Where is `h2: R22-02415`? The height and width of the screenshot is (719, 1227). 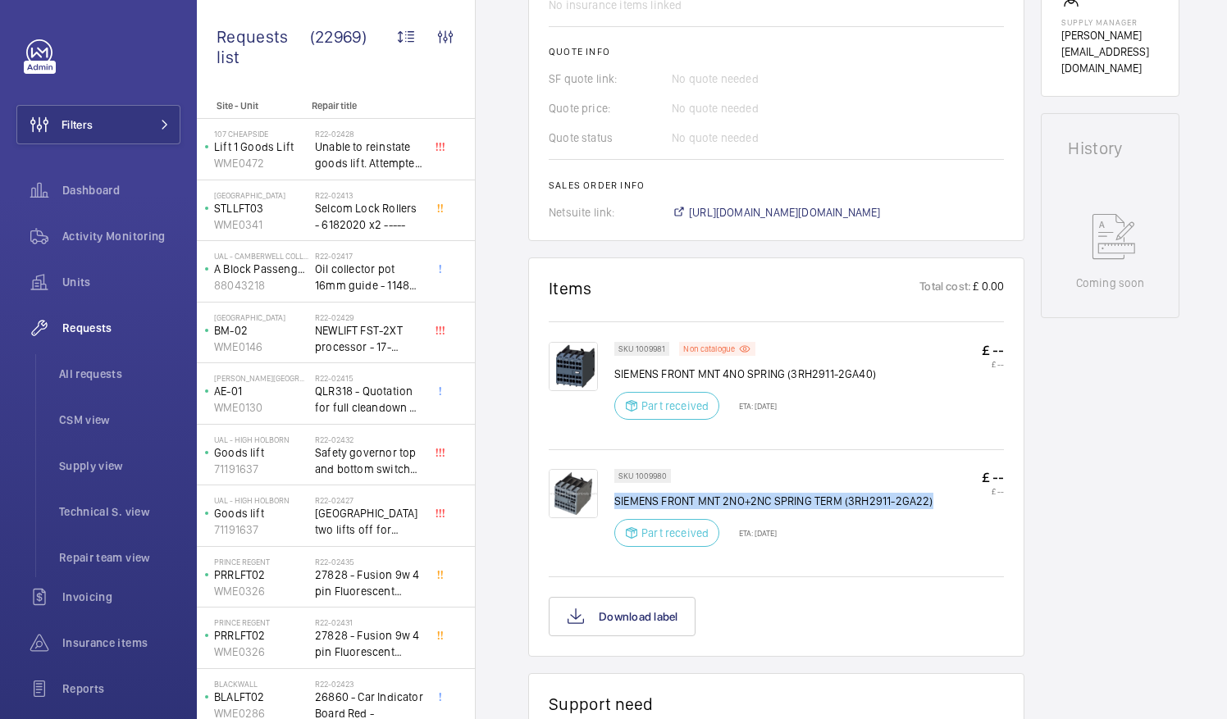 h2: R22-02415 is located at coordinates (369, 378).